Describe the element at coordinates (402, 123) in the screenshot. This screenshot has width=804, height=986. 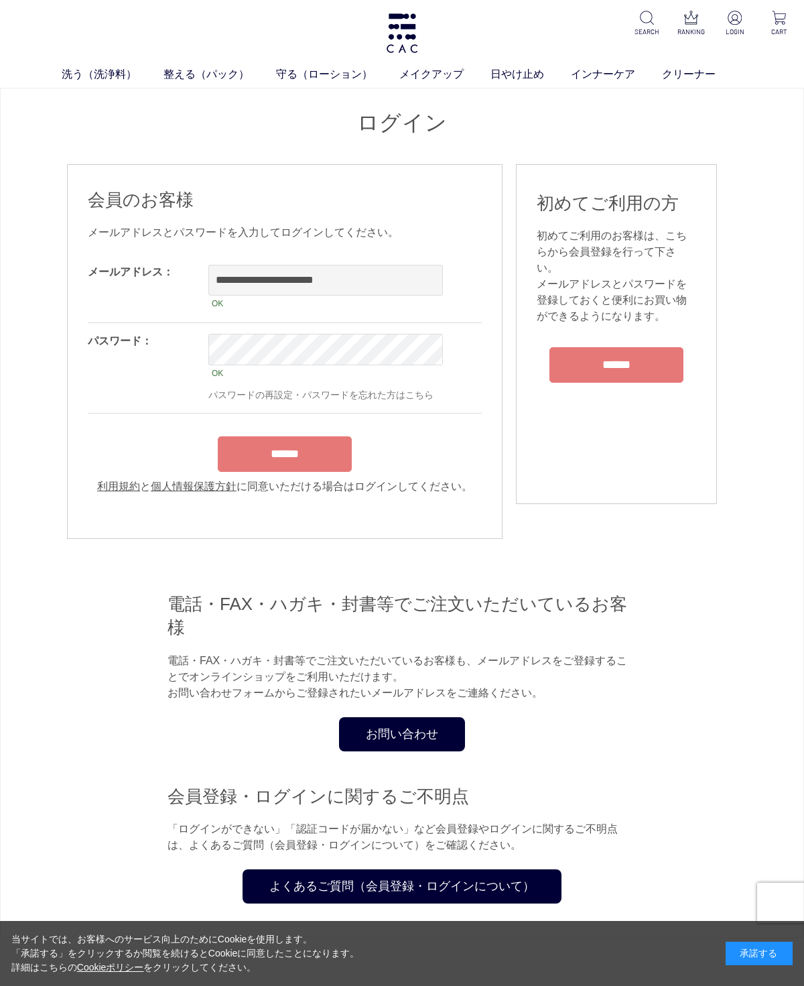
I see `h1: ログイン` at that location.